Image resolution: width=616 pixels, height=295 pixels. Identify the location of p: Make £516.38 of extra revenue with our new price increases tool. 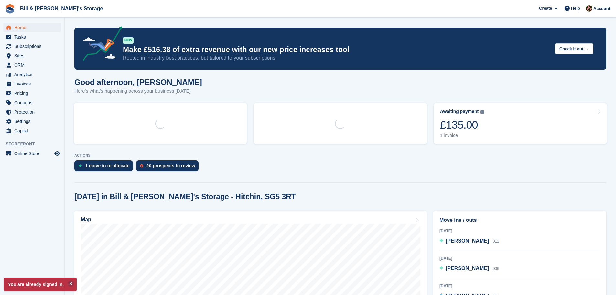
(336, 49).